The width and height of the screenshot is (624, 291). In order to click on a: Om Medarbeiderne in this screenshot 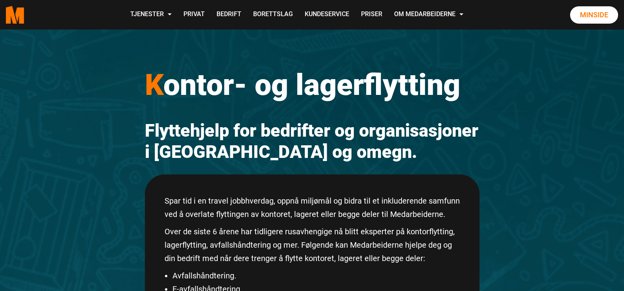, I will do `click(429, 15)`.